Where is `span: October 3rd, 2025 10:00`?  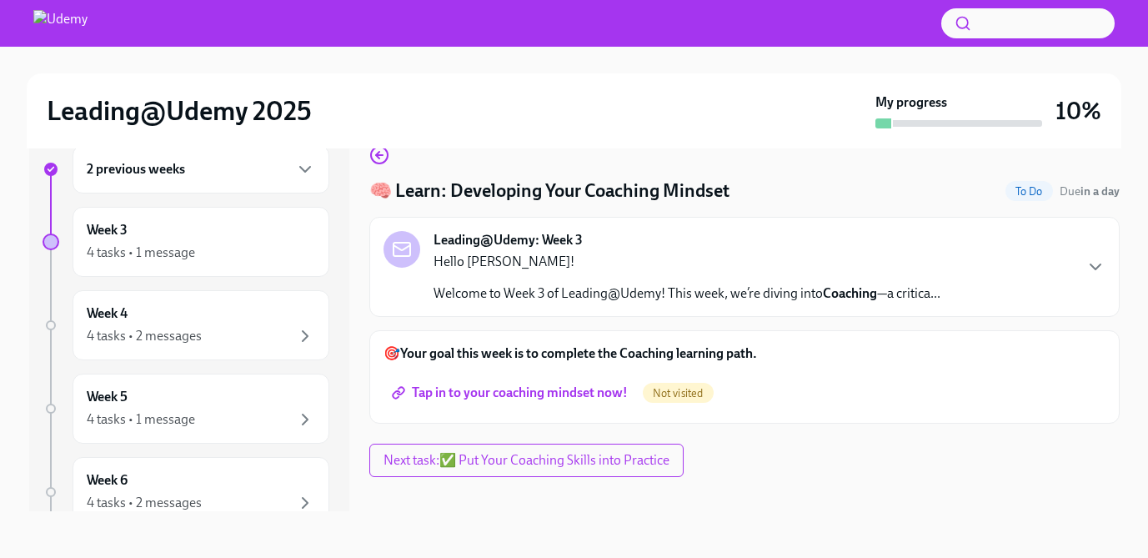 span: October 3rd, 2025 10:00 is located at coordinates (1090, 191).